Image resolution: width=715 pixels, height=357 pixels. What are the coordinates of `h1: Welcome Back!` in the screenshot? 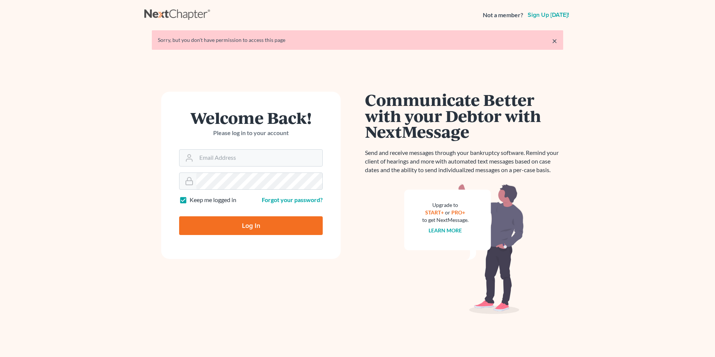 It's located at (251, 117).